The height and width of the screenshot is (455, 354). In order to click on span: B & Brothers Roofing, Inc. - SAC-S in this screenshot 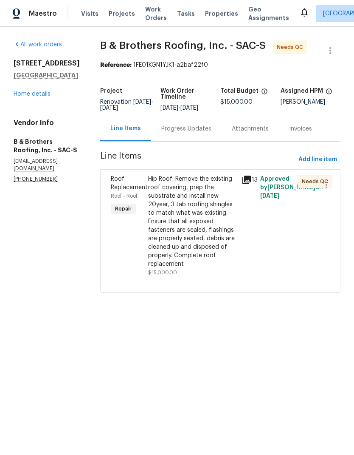, I will do `click(183, 45)`.